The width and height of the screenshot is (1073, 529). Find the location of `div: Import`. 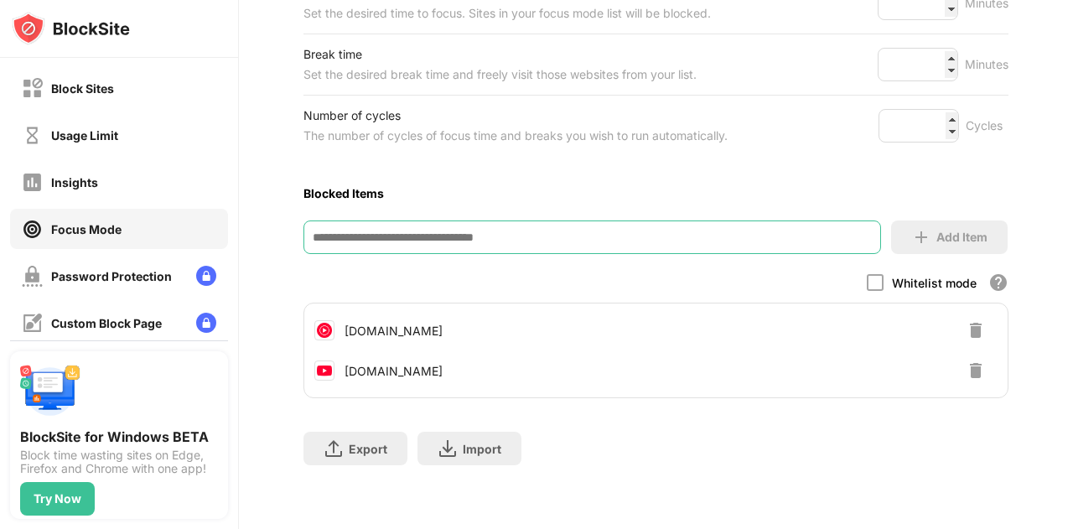

div: Import is located at coordinates (482, 448).